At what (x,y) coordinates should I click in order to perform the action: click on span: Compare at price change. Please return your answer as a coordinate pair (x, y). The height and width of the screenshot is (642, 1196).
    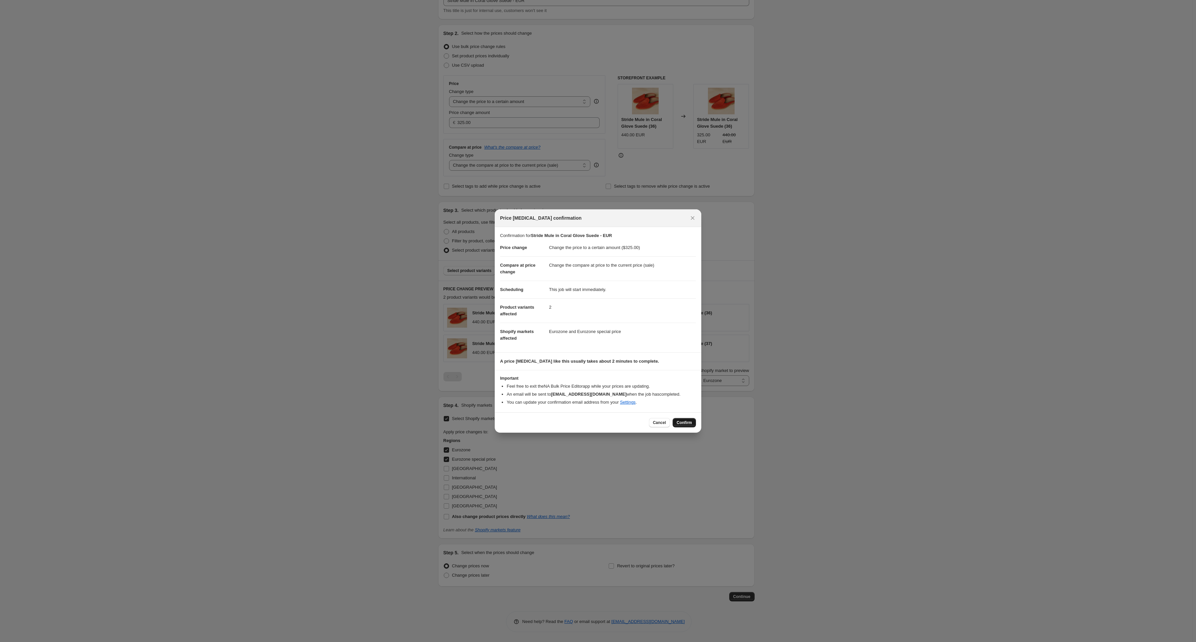
    Looking at the image, I should click on (518, 268).